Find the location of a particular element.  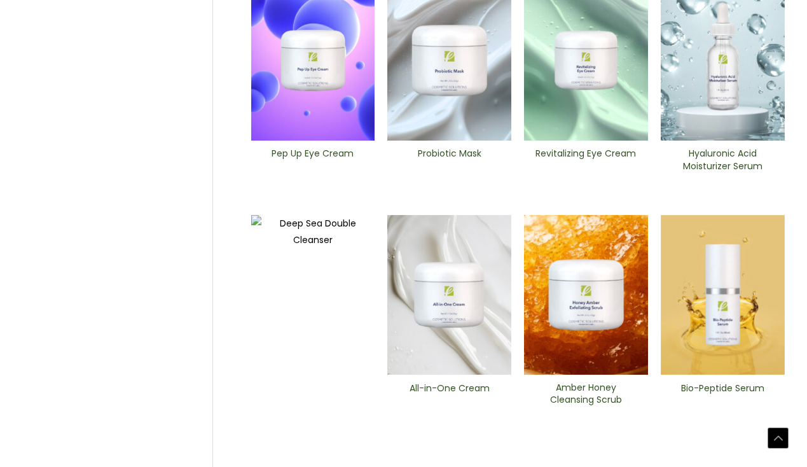

h2: Bio-Peptide ​Serum is located at coordinates (722, 394).